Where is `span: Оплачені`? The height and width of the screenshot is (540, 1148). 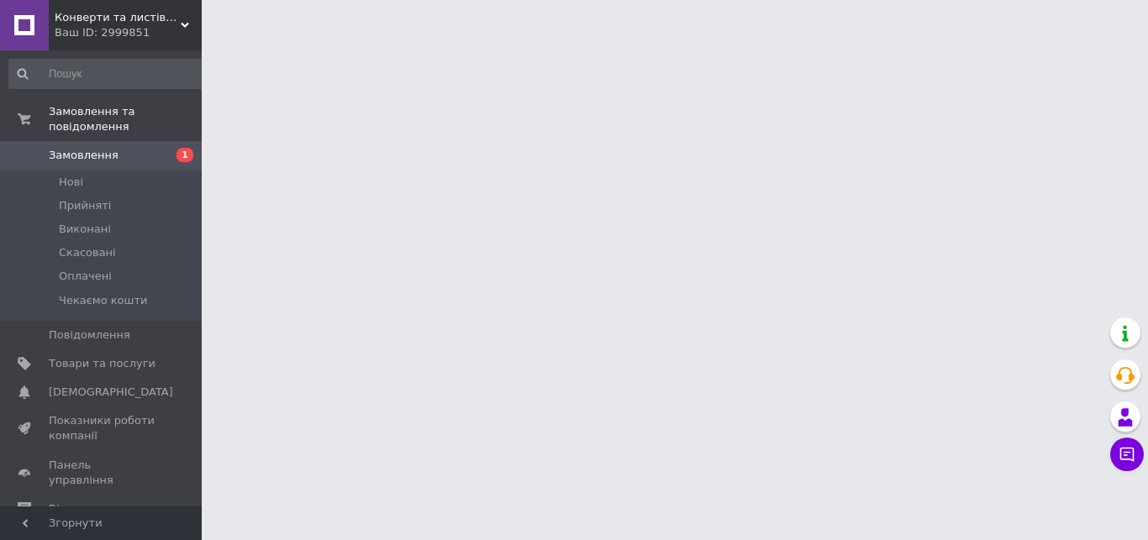
span: Оплачені is located at coordinates (85, 276).